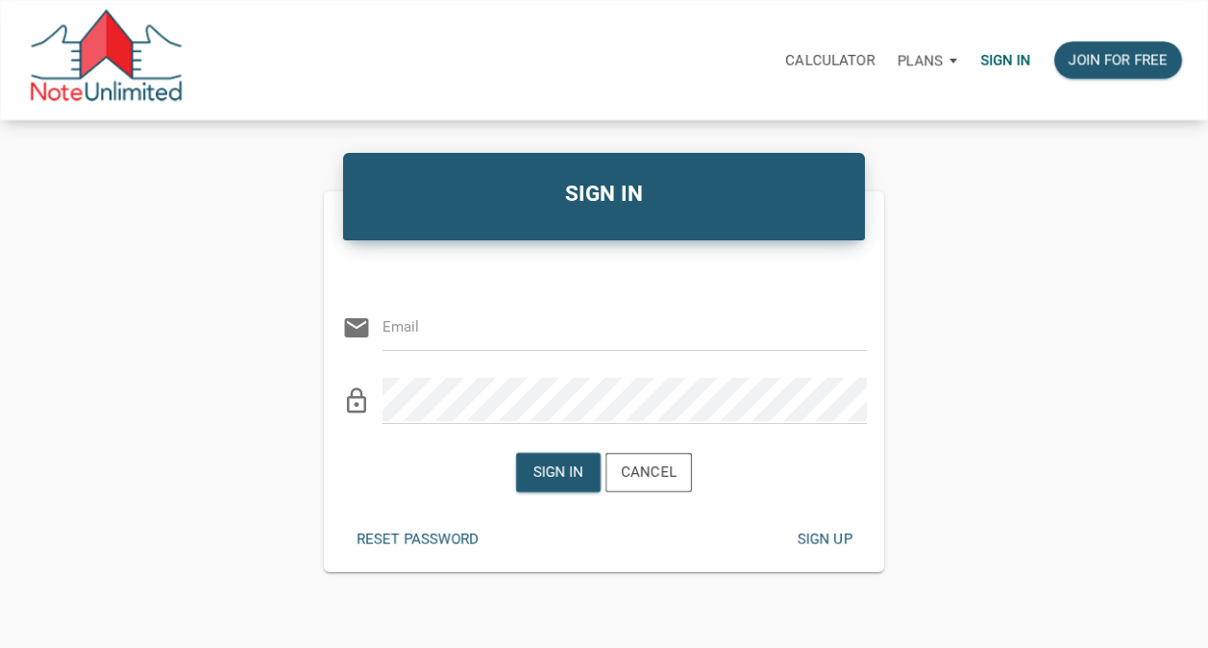 This screenshot has width=1208, height=648. What do you see at coordinates (610, 326) in the screenshot?
I see `input: Email` at bounding box center [610, 326].